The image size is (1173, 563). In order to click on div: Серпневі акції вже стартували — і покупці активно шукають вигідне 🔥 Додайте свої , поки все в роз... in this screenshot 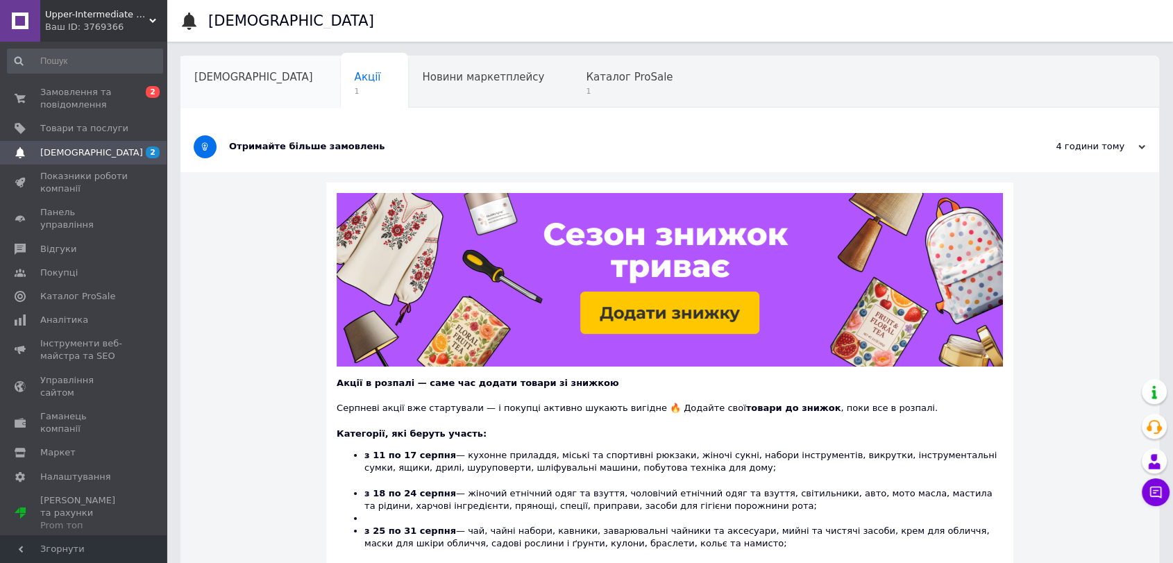, I will do `click(670, 402)`.